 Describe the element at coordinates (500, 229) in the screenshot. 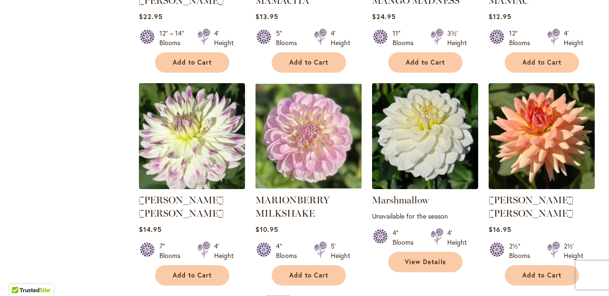

I see `span: $16.95` at that location.